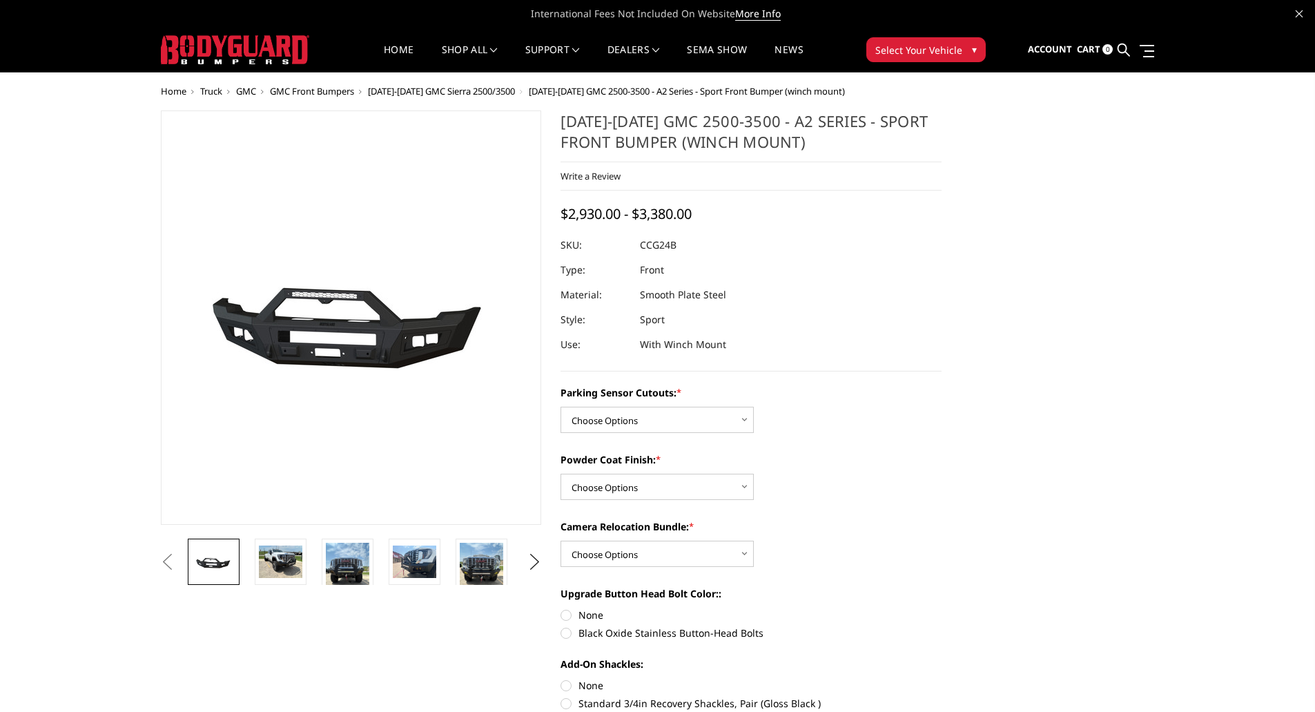  I want to click on a: News, so click(789, 58).